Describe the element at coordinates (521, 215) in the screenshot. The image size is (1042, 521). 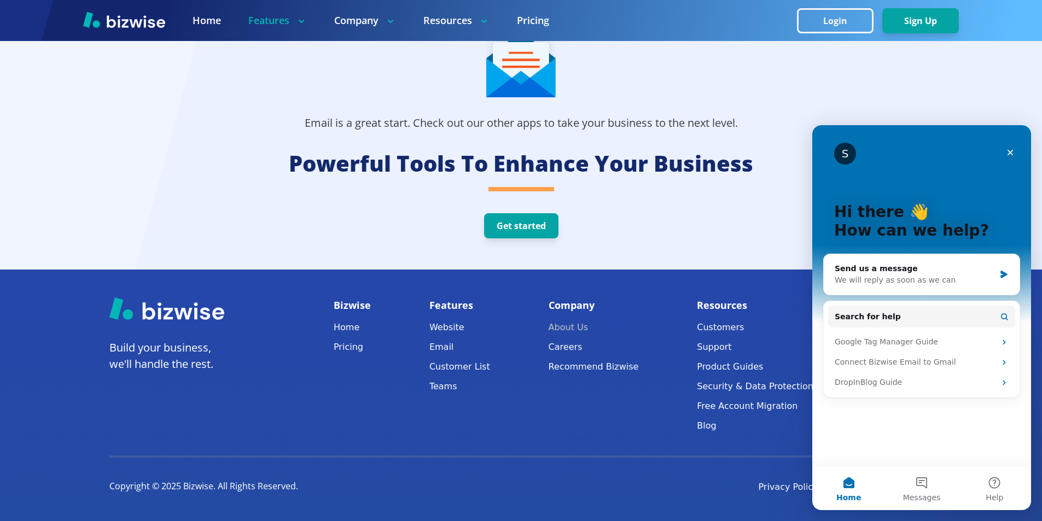
I see `a: Get started` at that location.